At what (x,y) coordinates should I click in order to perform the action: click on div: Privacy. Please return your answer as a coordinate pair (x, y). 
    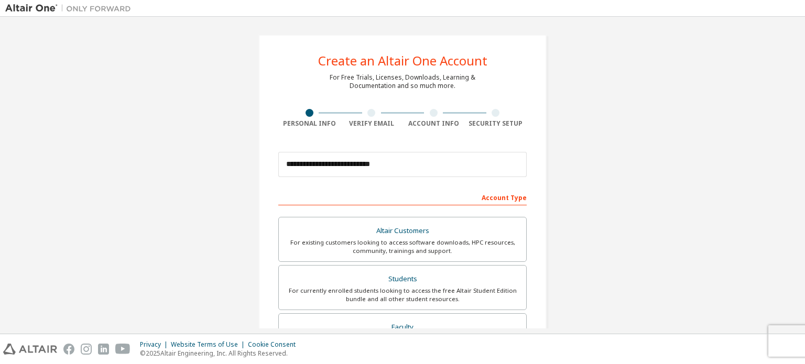
    Looking at the image, I should click on (155, 345).